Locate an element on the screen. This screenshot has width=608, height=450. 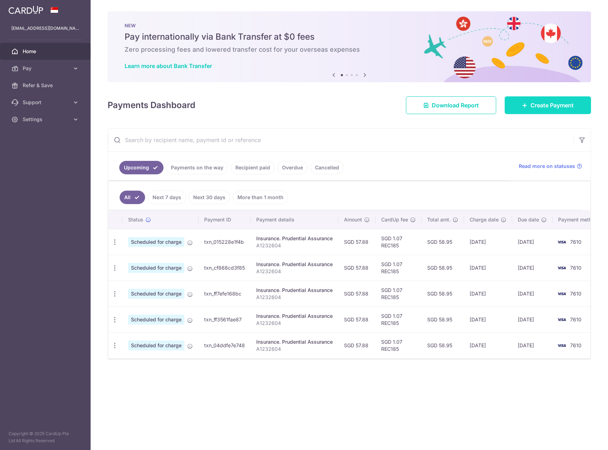
span: Due date is located at coordinates (529, 219).